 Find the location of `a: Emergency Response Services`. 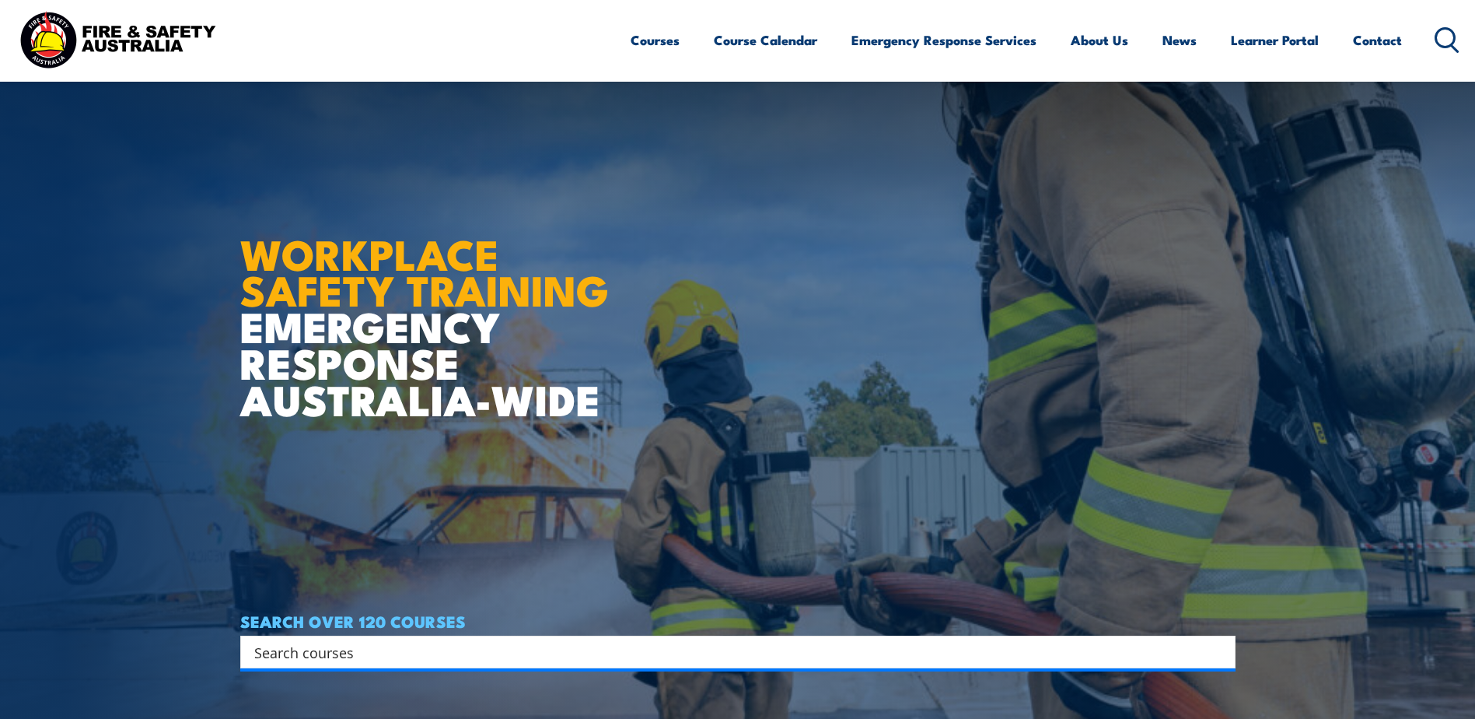

a: Emergency Response Services is located at coordinates (944, 40).